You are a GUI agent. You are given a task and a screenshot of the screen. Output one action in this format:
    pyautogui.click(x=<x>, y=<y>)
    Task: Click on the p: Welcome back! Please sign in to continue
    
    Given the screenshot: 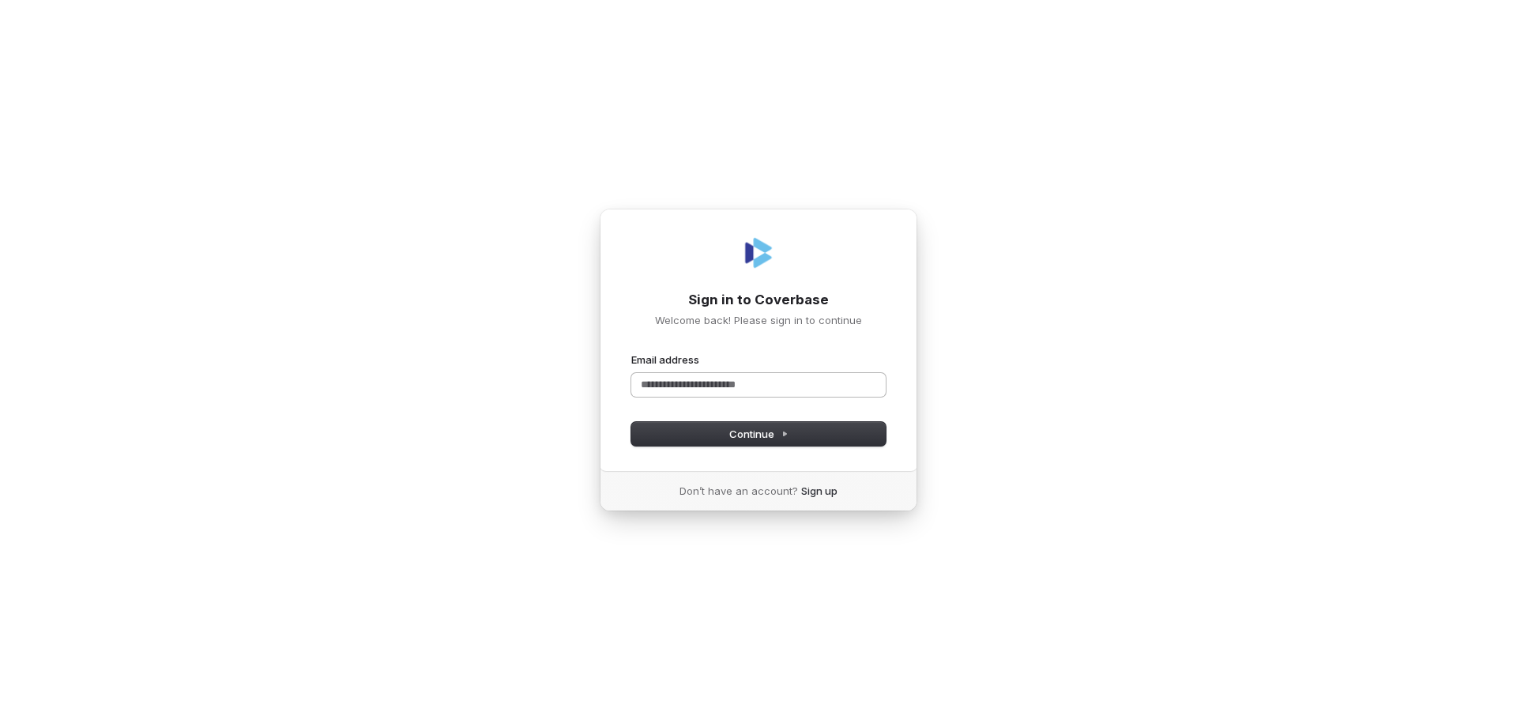 What is the action you would take?
    pyautogui.click(x=758, y=320)
    